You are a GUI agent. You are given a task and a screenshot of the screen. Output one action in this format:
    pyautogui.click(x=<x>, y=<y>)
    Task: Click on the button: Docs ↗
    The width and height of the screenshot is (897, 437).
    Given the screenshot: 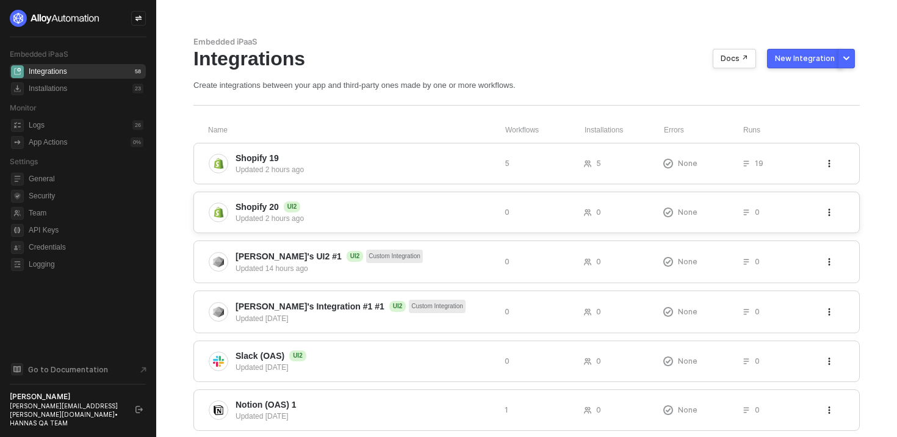 What is the action you would take?
    pyautogui.click(x=734, y=59)
    